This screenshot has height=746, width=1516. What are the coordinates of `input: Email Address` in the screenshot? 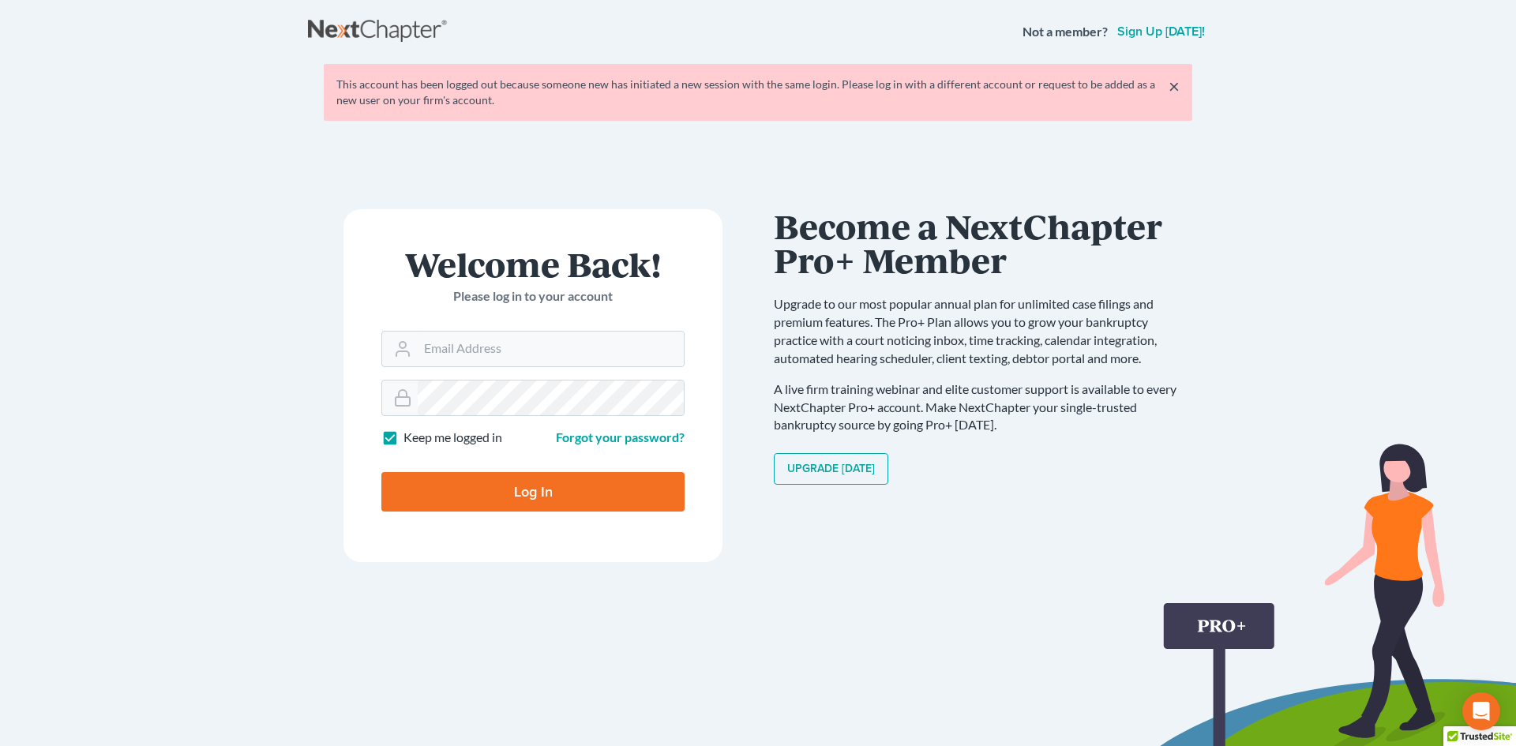 It's located at (550, 349).